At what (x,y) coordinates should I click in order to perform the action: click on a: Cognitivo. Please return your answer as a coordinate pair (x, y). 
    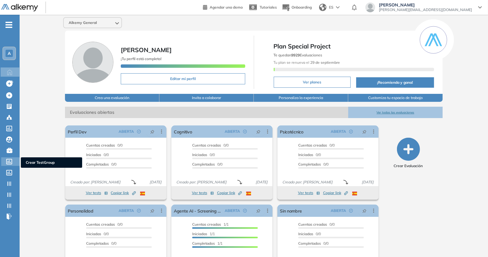
    Looking at the image, I should click on (183, 131).